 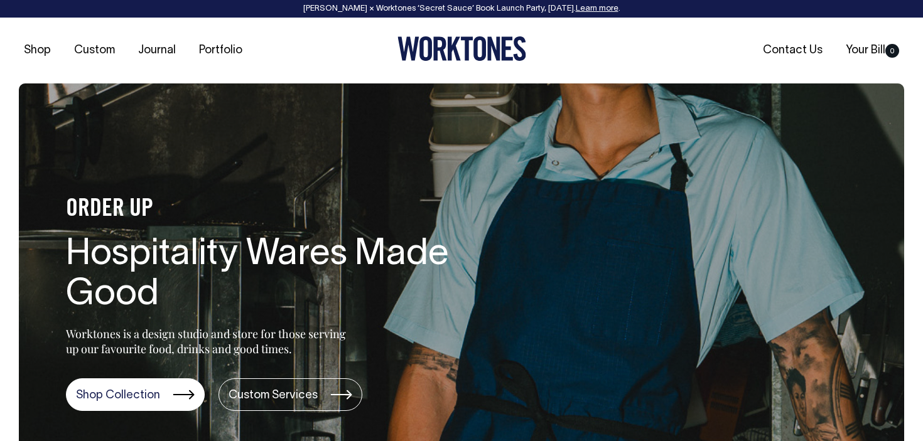 I want to click on a: Custom, so click(x=94, y=50).